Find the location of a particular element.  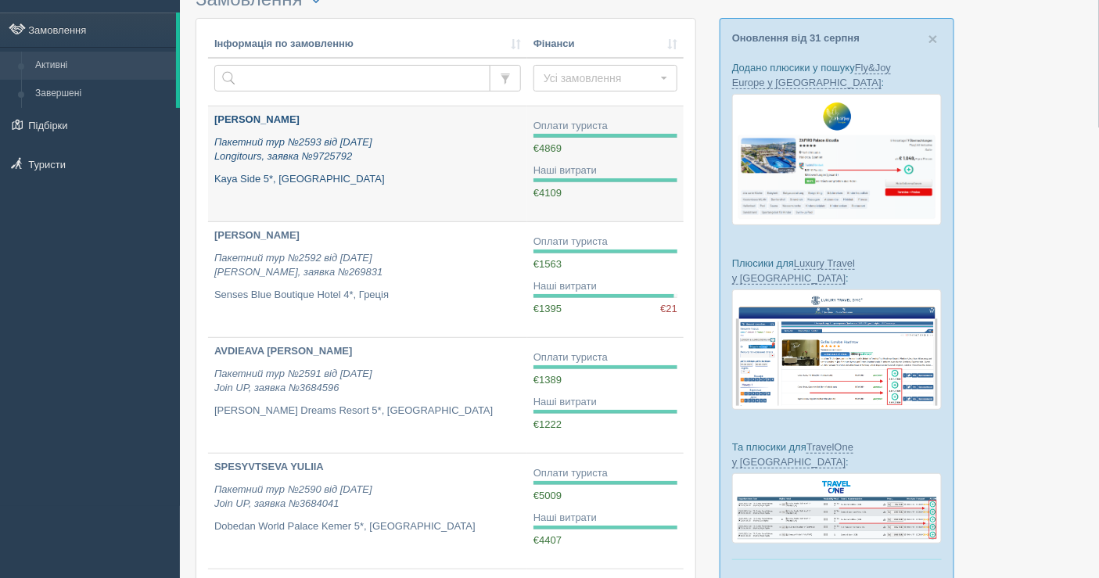

span: €4109 is located at coordinates (548, 192).